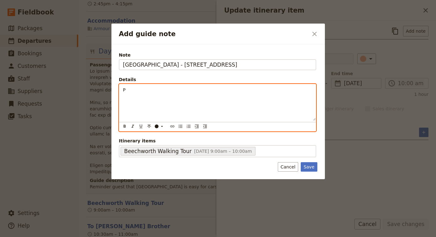  Describe the element at coordinates (149, 126) in the screenshot. I see `button: Format strikethrough` at that location.